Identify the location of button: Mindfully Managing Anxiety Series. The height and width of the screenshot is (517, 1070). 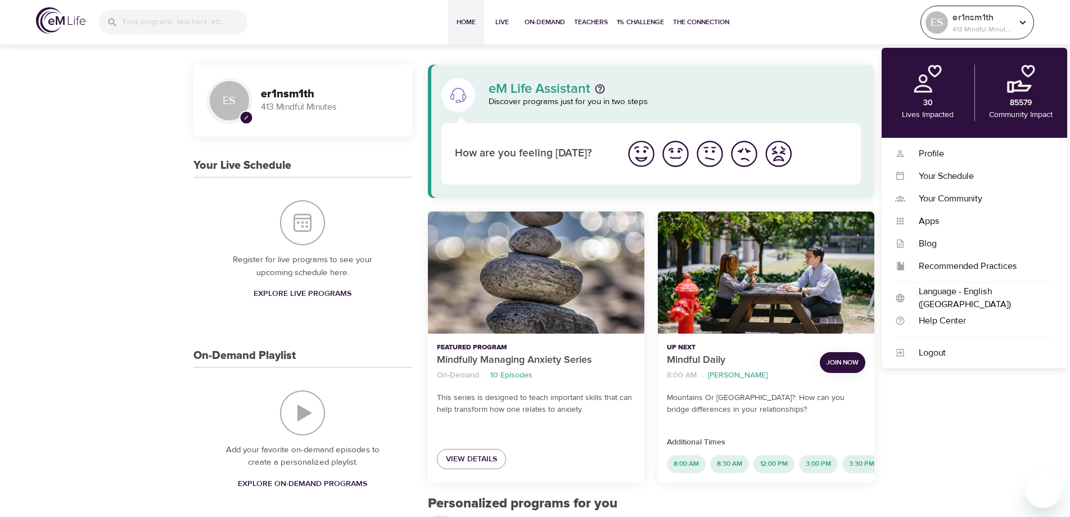
(536, 272).